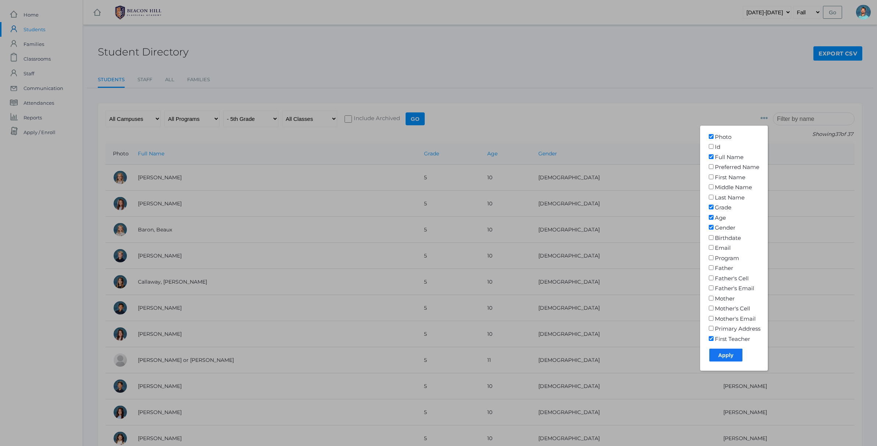  Describe the element at coordinates (711, 278) in the screenshot. I see `input: Father's Cell` at that location.